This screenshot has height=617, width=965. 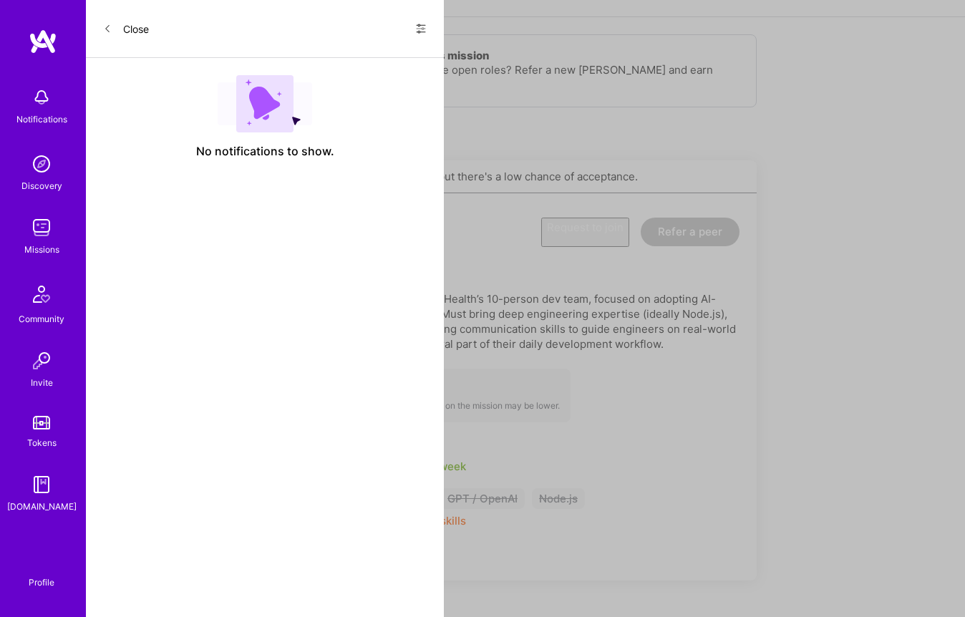 What do you see at coordinates (42, 97) in the screenshot?
I see `img: bell` at bounding box center [42, 97].